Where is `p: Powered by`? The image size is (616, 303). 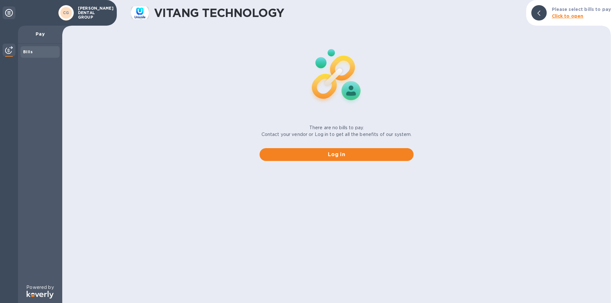
p: Powered by is located at coordinates (40, 287).